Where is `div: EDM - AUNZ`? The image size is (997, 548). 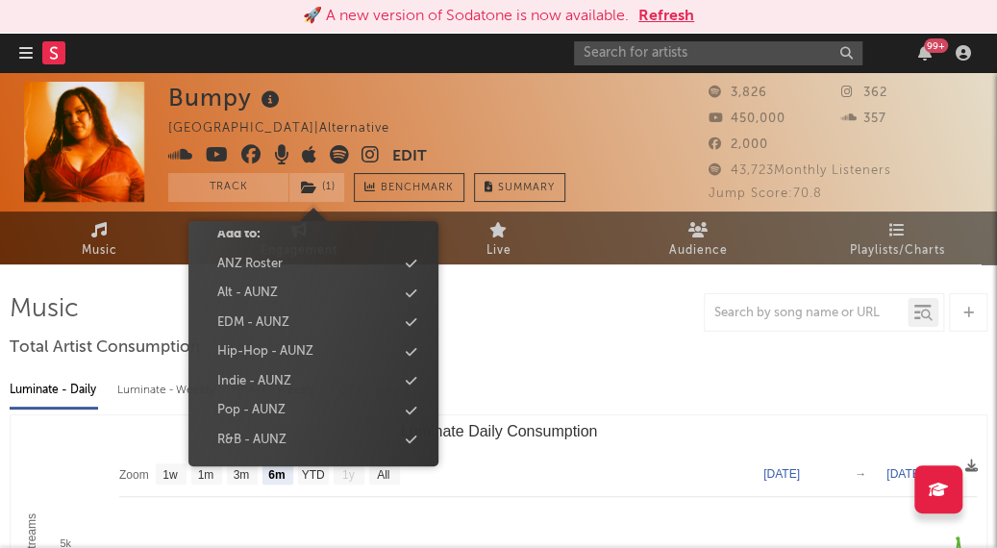 div: EDM - AUNZ is located at coordinates (253, 323).